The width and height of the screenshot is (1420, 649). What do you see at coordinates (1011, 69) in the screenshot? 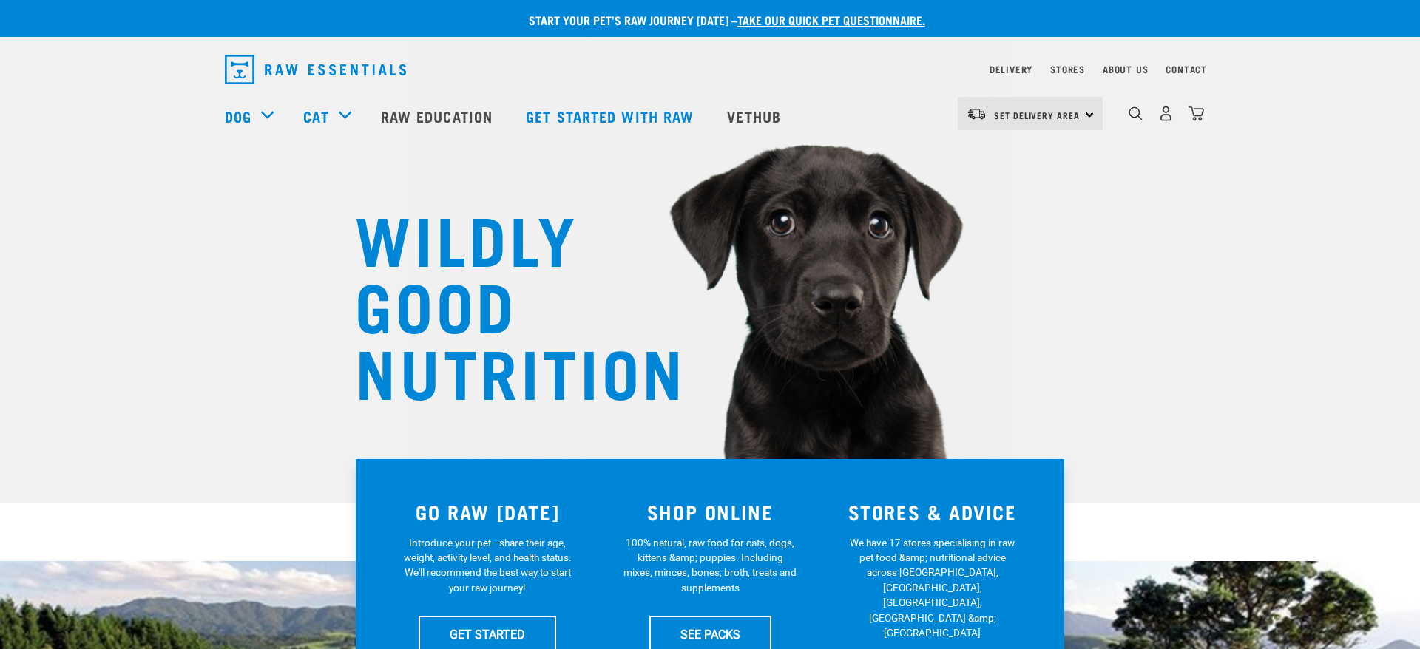
I see `a: Delivery` at bounding box center [1011, 69].